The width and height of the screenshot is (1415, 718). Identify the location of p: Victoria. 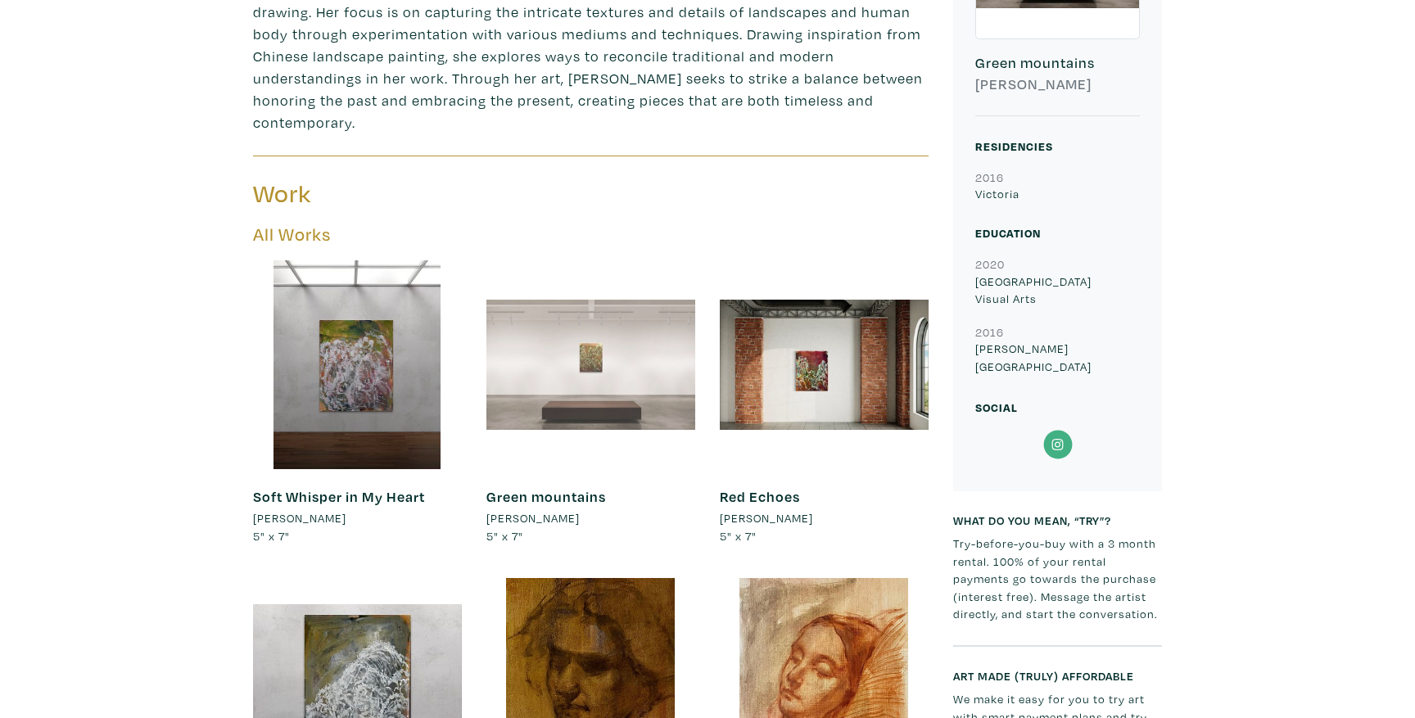
(1057, 194).